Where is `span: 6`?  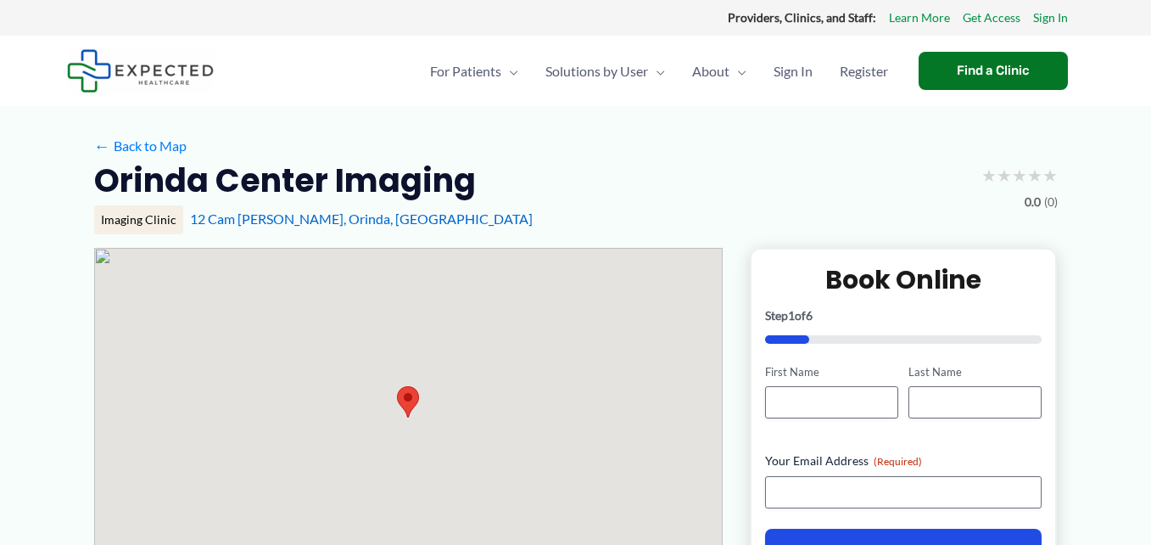 span: 6 is located at coordinates (809, 315).